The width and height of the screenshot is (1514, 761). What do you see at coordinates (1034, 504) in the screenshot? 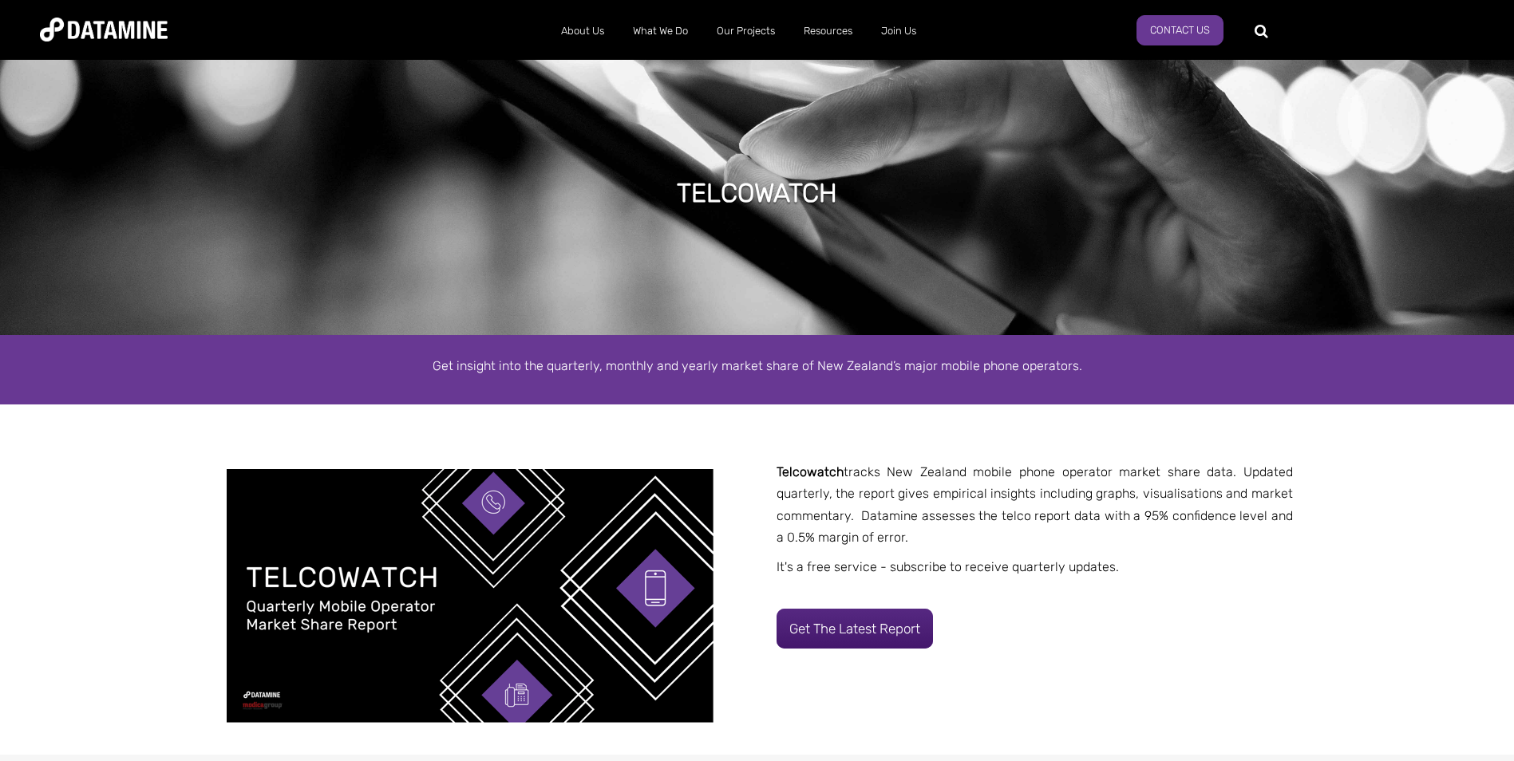
I see `span: tracks New Zealand mobile phone operator market share data. Updated quarterly, the report gives e...` at bounding box center [1034, 504].